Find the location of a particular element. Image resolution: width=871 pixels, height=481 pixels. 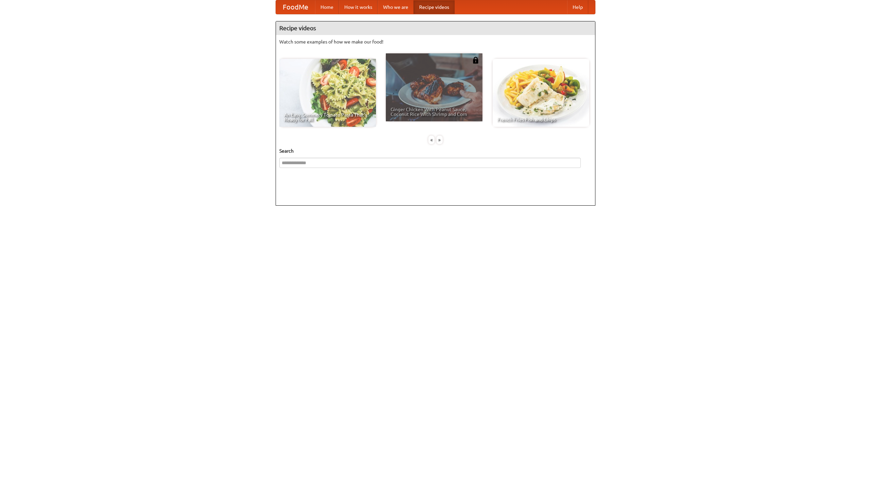

p: Watch some examples of how we make our food! is located at coordinates (436, 42).